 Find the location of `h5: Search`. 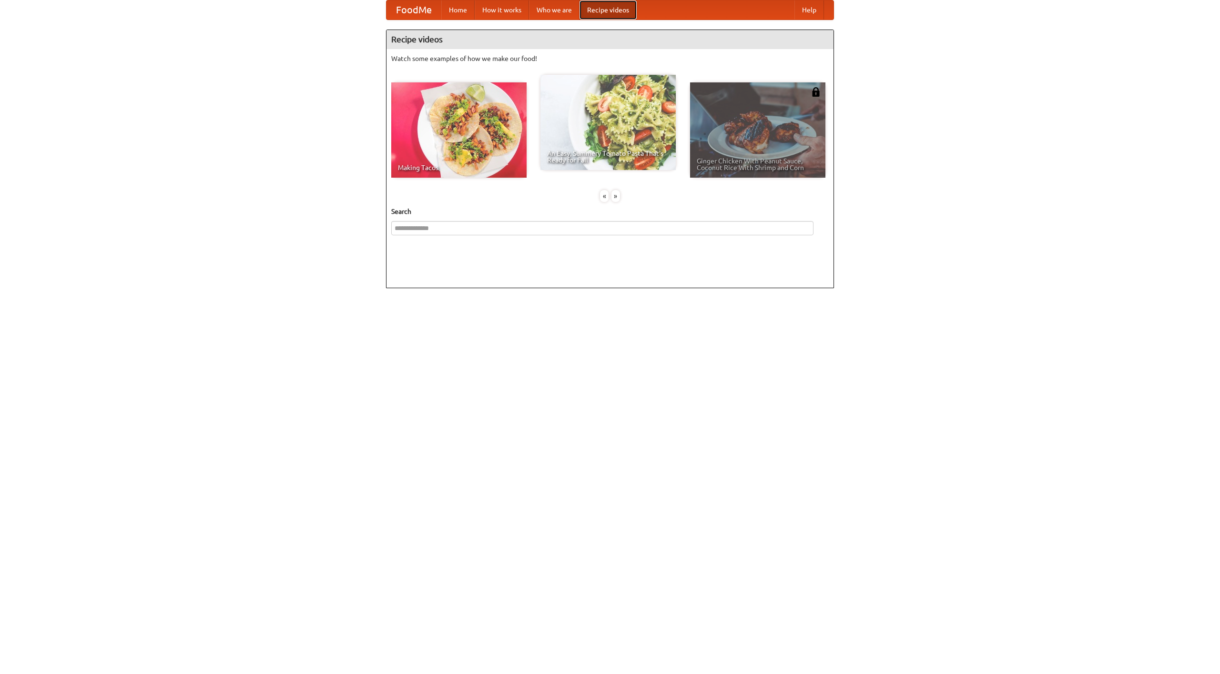

h5: Search is located at coordinates (610, 212).